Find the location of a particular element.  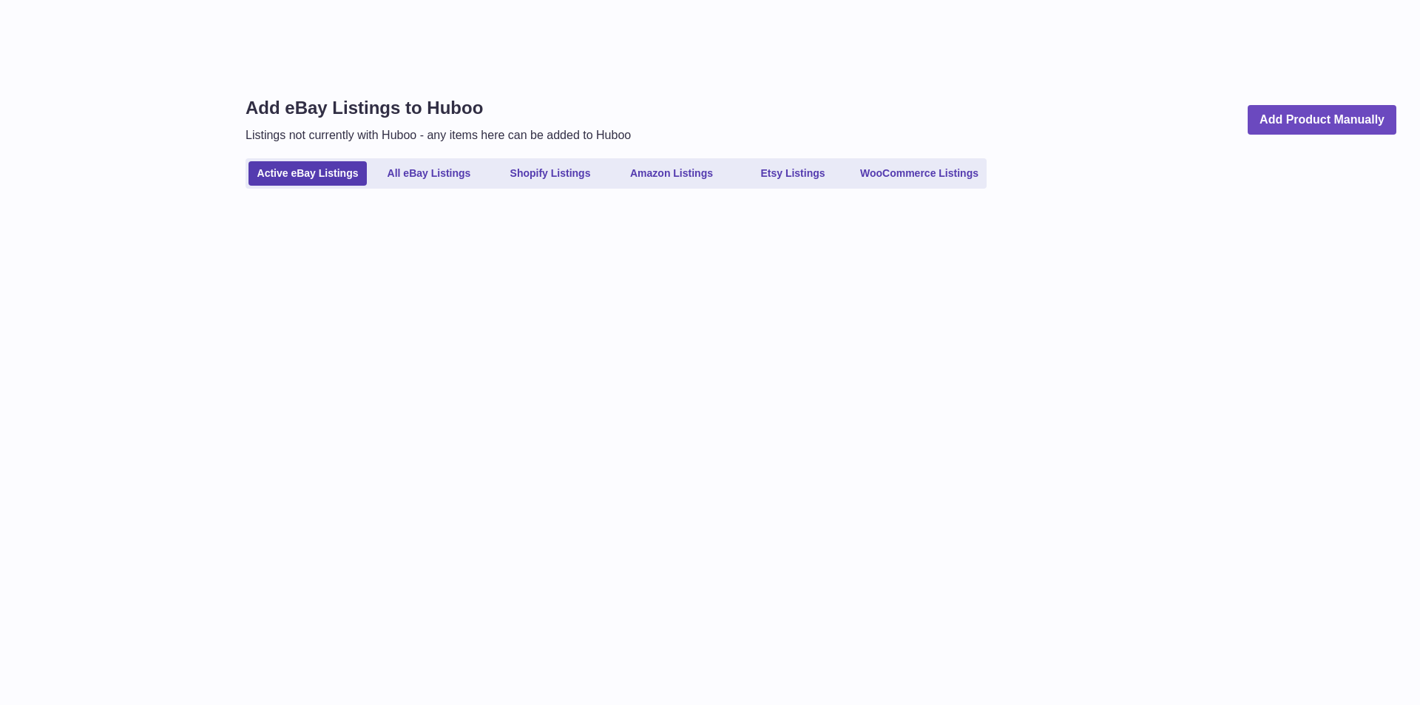

a: Etsy Listings is located at coordinates (793, 173).